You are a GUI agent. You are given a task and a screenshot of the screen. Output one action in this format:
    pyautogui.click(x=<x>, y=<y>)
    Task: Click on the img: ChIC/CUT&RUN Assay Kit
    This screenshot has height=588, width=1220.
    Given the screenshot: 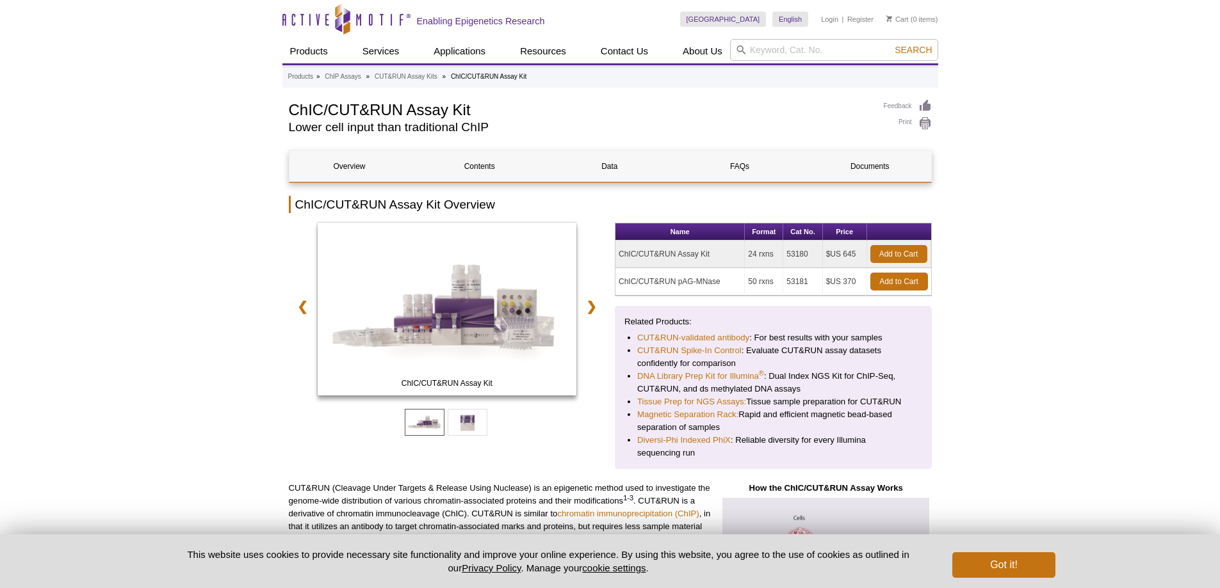 What is the action you would take?
    pyautogui.click(x=447, y=309)
    